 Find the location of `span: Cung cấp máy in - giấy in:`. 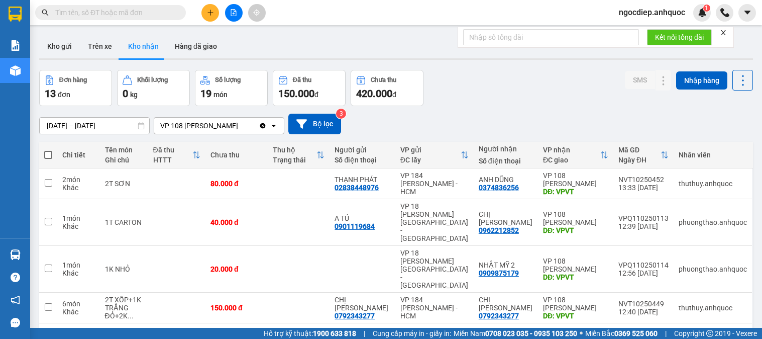

span: Cung cấp máy in - giấy in: is located at coordinates (412, 333).